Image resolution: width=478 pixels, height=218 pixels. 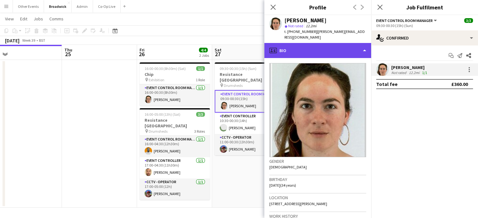 What do you see at coordinates (141, 54) in the screenshot?
I see `span: 26` at bounding box center [141, 54].